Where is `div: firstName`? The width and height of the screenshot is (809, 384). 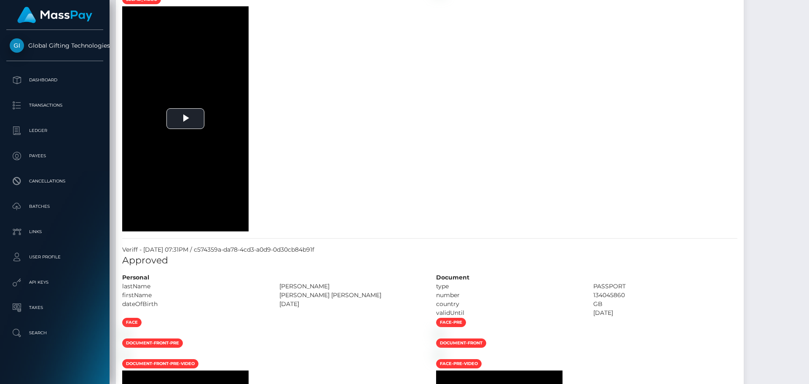 div: firstName is located at coordinates (194, 295).